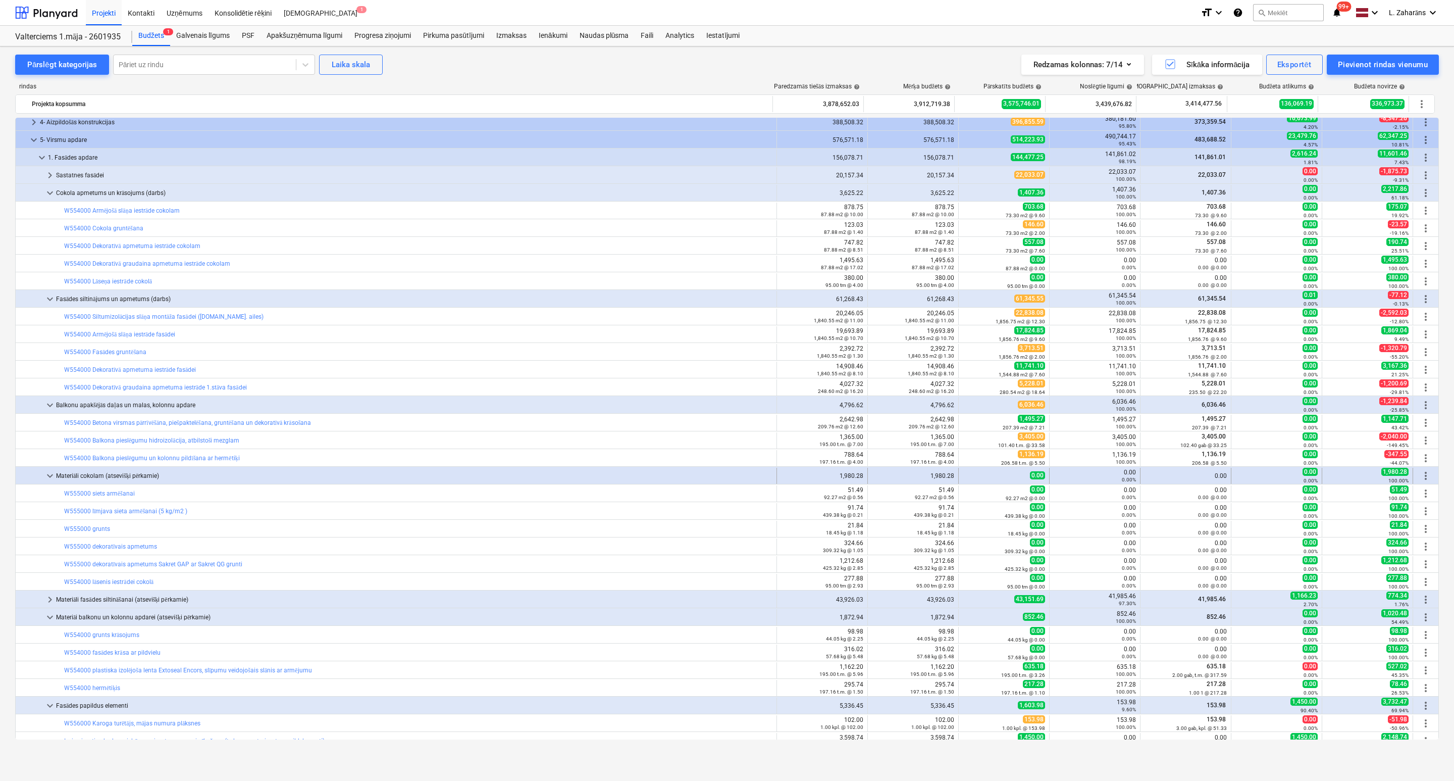 This screenshot has height=781, width=1454. What do you see at coordinates (822, 122) in the screenshot?
I see `div: 388,508.32` at bounding box center [822, 122].